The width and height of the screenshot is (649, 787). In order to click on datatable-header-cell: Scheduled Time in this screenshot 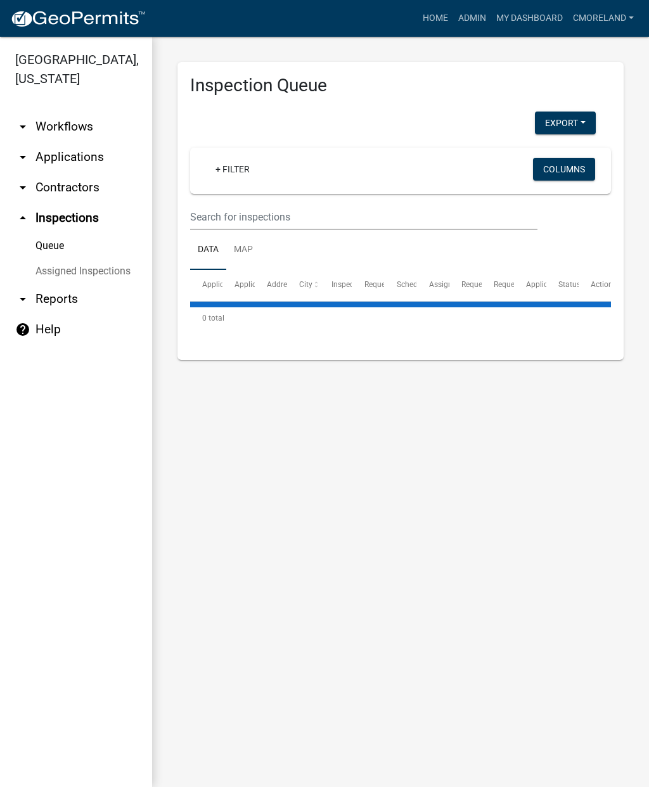, I will do `click(400, 285)`.